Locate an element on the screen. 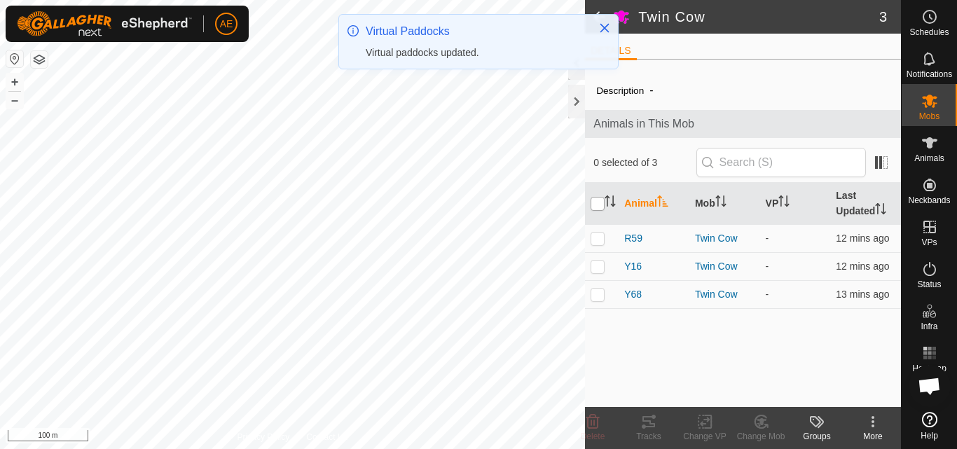  span: VPs is located at coordinates (929, 242).